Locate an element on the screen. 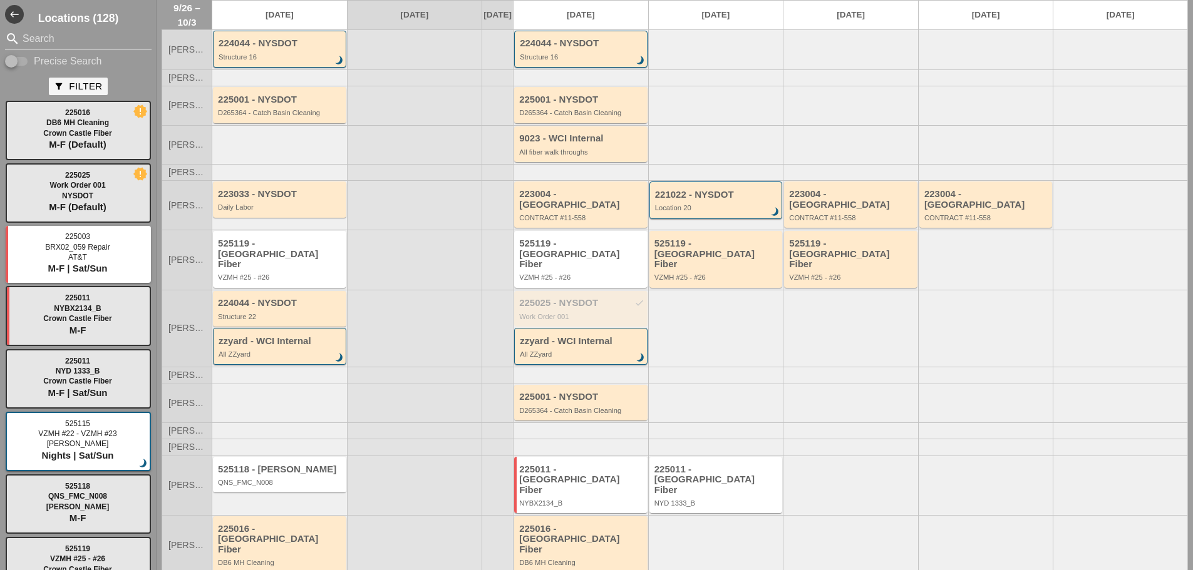 This screenshot has height=570, width=1193. label: Precise Search is located at coordinates (68, 61).